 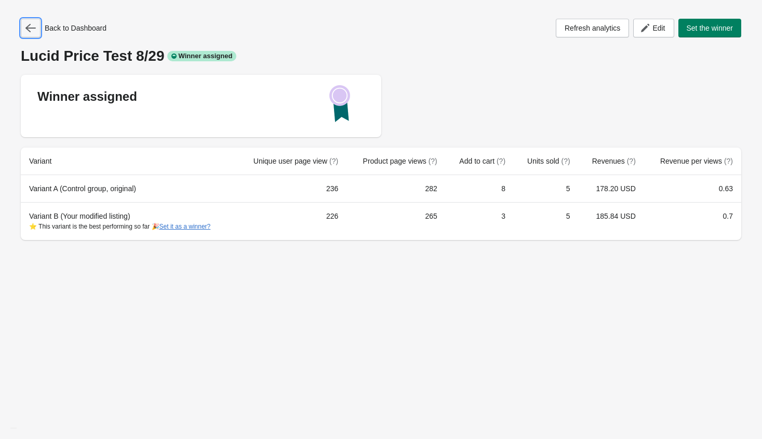 I want to click on div: Winner assigned, so click(x=202, y=56).